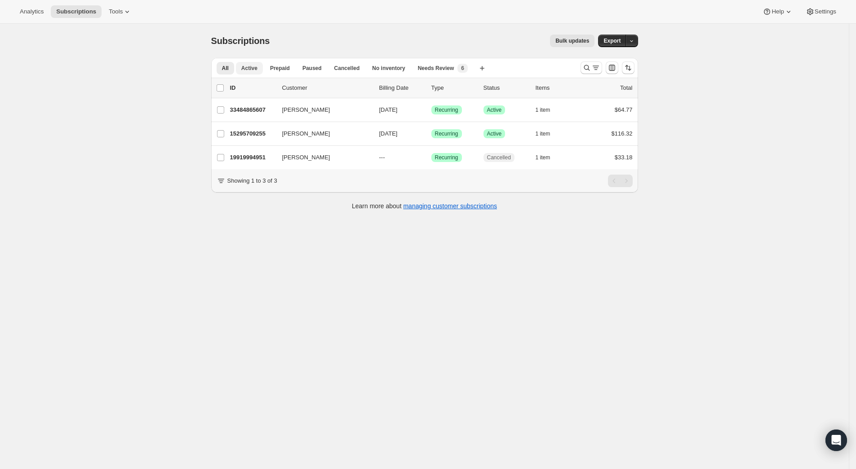 This screenshot has width=856, height=469. Describe the element at coordinates (482, 68) in the screenshot. I see `button: Create new view` at that location.